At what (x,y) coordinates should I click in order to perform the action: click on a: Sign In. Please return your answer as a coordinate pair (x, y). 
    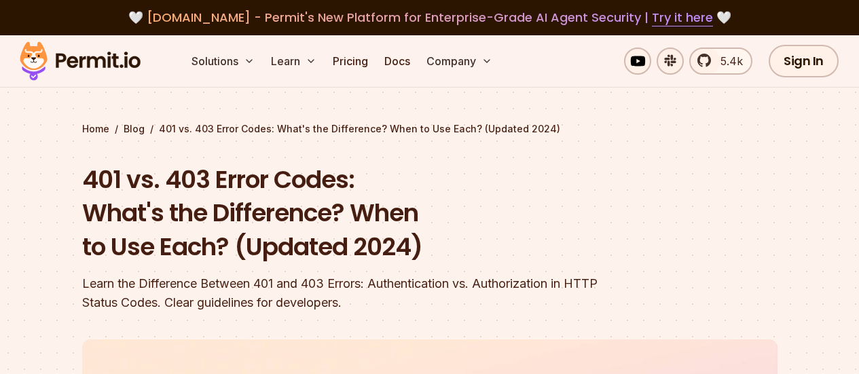
    Looking at the image, I should click on (803, 61).